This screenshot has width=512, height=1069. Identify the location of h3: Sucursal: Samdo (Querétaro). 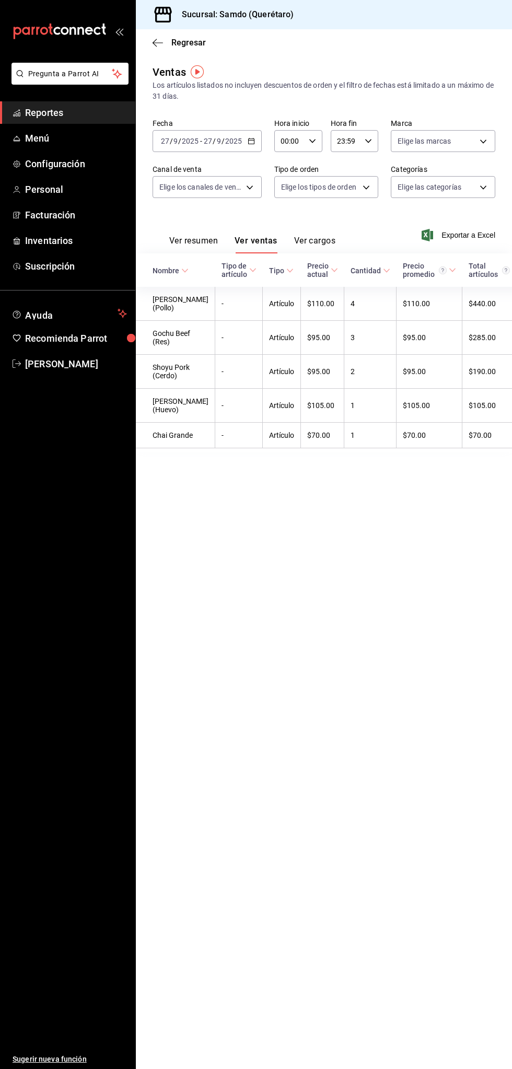
(233, 15).